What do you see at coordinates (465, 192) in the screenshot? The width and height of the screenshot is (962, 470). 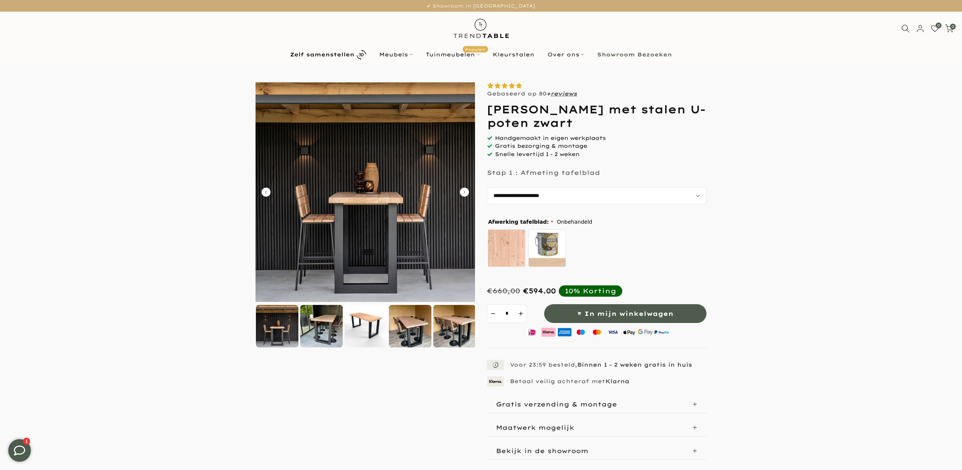 I see `button: Carousel Next Arrow` at bounding box center [465, 192].